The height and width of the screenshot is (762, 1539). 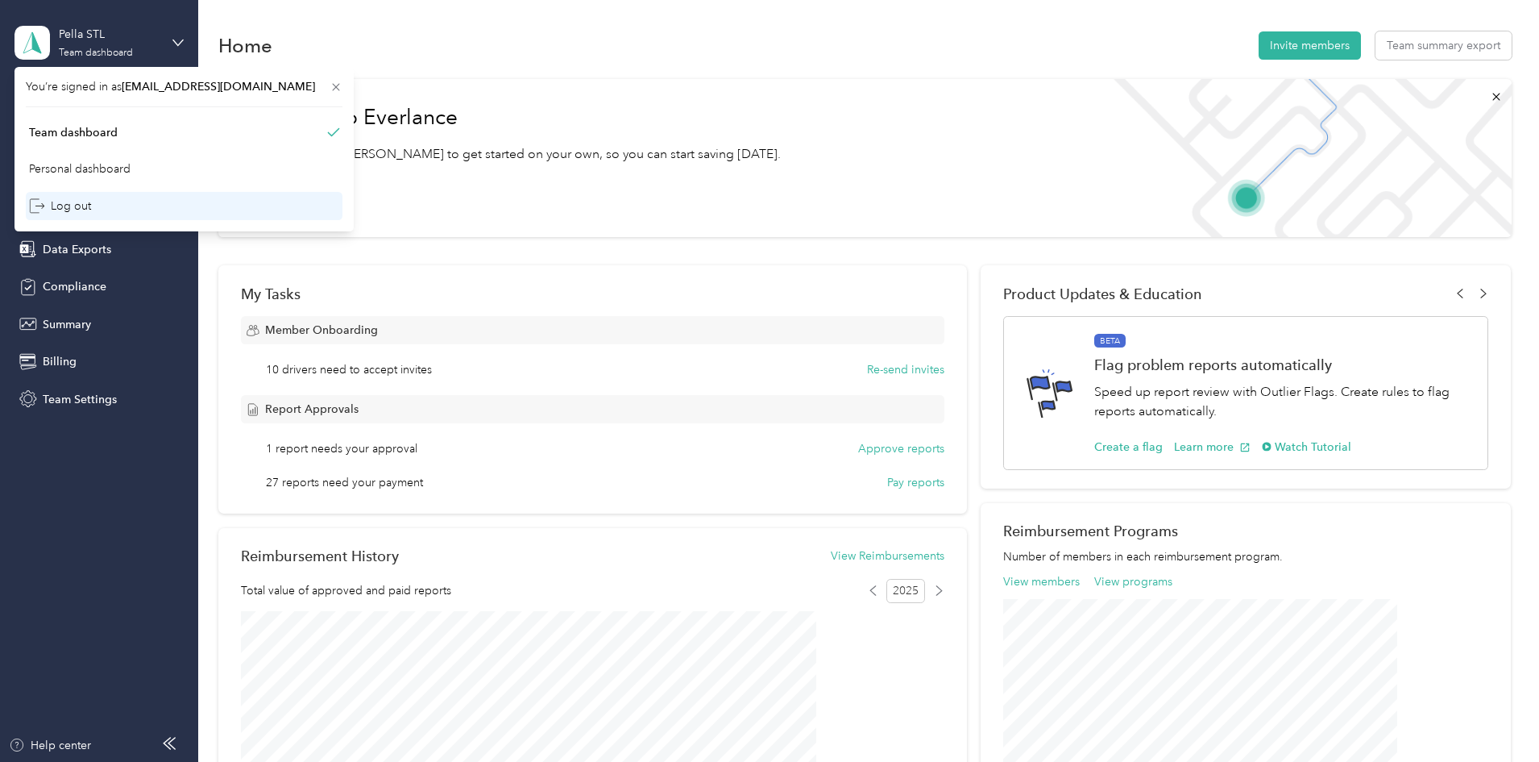 I want to click on span: BETA, so click(x=1110, y=341).